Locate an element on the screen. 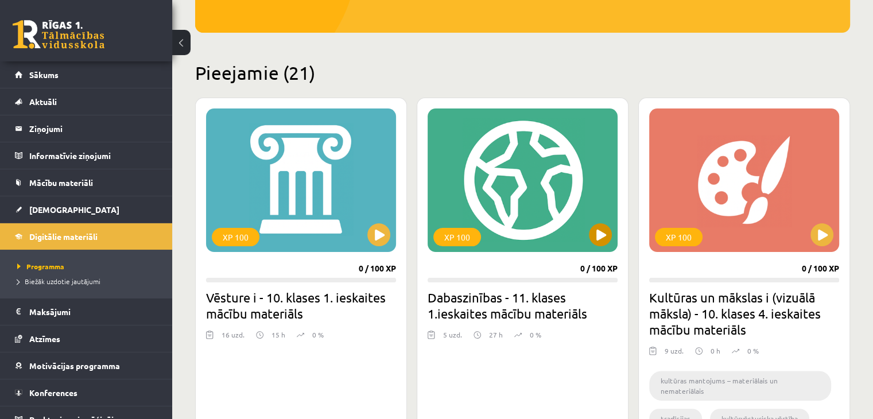 The width and height of the screenshot is (873, 419). span: Sākums is located at coordinates (44, 75).